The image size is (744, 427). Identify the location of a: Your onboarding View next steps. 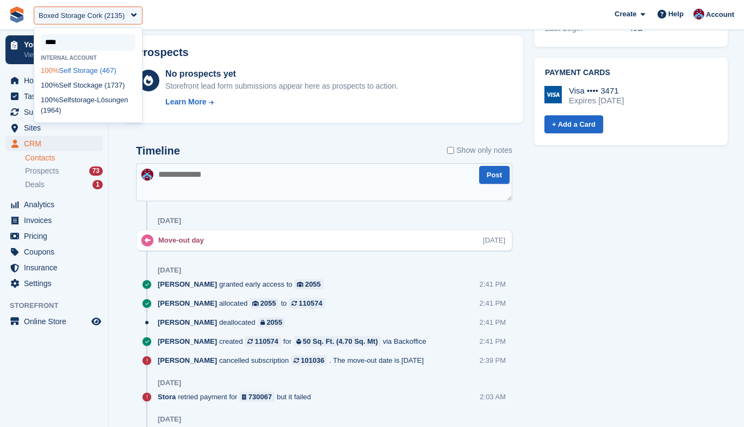
(54, 50).